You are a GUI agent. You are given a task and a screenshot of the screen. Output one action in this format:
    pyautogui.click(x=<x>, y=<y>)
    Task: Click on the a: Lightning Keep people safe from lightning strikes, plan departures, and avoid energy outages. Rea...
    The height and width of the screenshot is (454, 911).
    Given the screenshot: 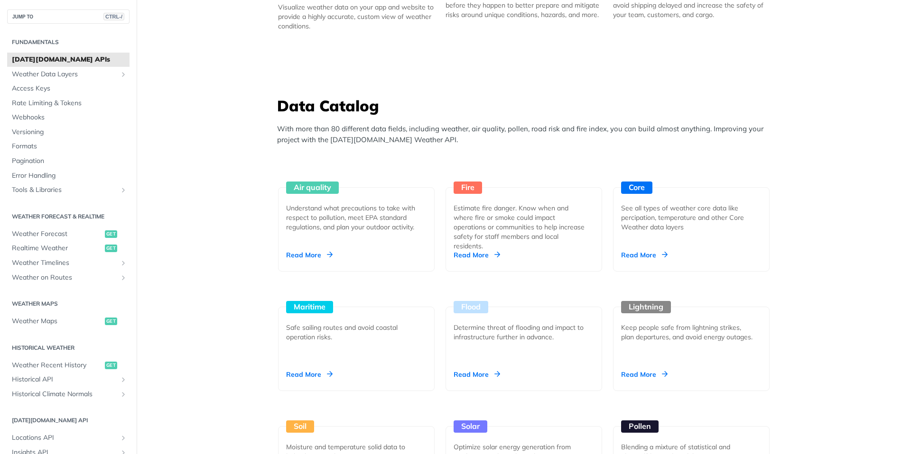 What is the action you would take?
    pyautogui.click(x=691, y=332)
    